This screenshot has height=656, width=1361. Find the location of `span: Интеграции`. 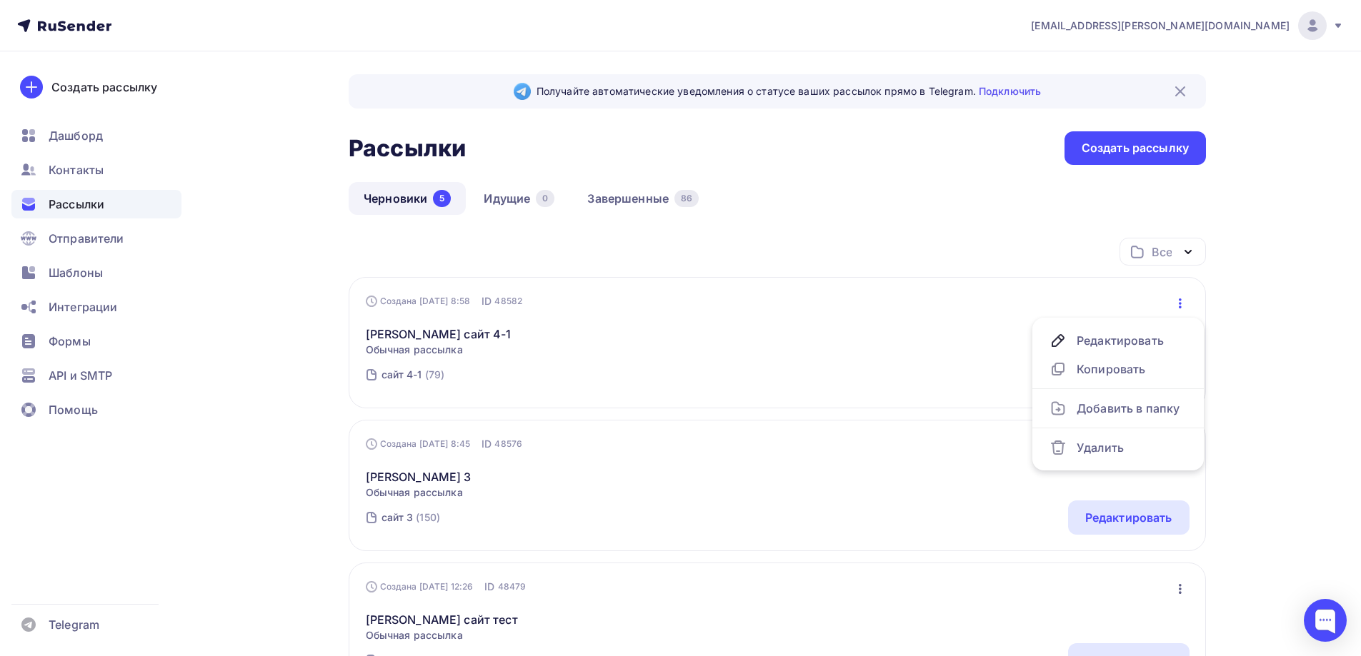

span: Интеграции is located at coordinates (83, 307).